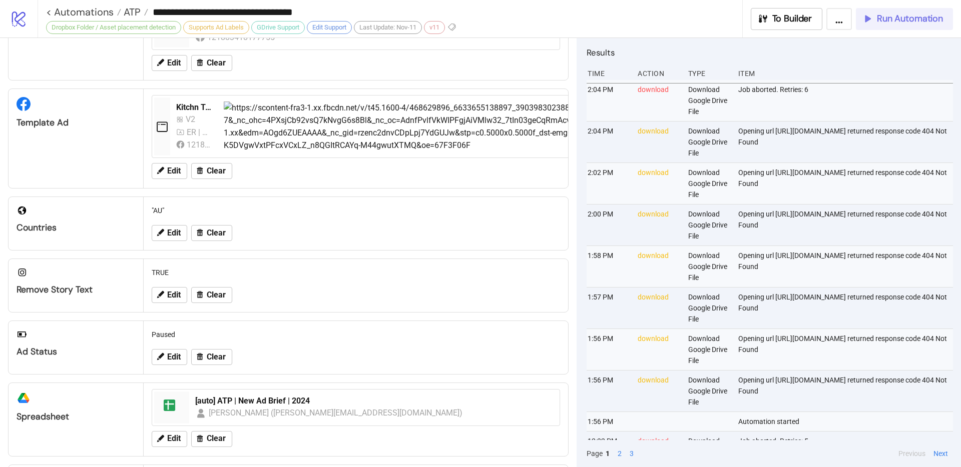  I want to click on div: Type, so click(709, 74).